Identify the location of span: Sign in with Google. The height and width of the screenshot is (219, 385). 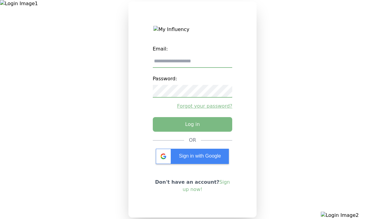
(200, 156).